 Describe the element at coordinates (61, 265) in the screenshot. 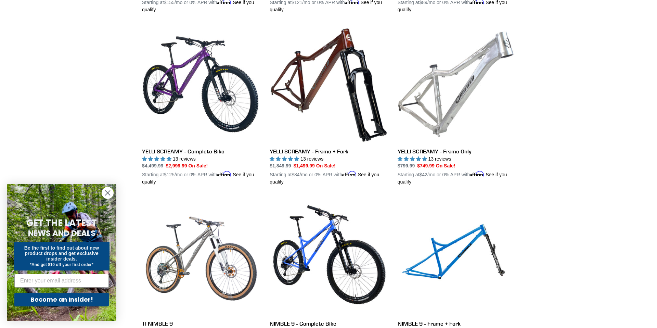

I see `span: *And get $10 off your first order*` at that location.